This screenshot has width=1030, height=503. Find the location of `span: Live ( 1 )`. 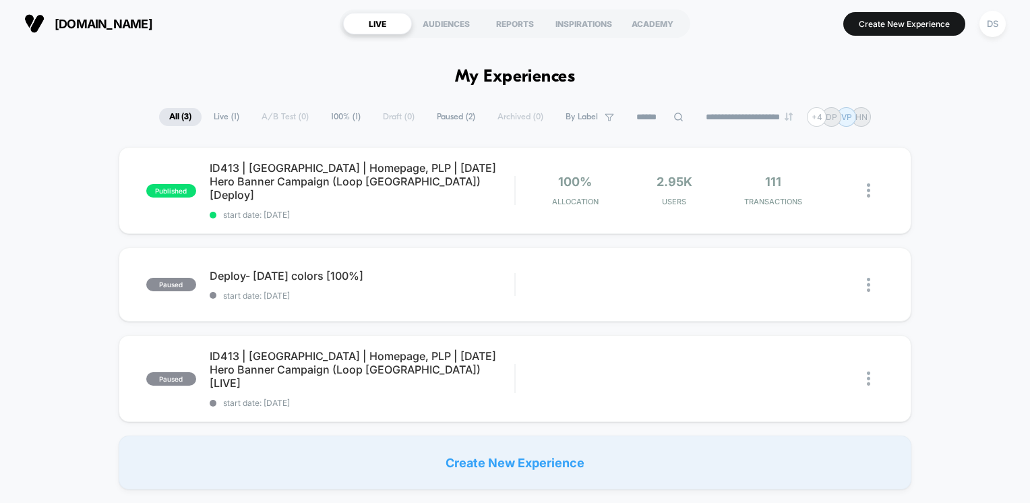

span: Live ( 1 ) is located at coordinates (227, 117).